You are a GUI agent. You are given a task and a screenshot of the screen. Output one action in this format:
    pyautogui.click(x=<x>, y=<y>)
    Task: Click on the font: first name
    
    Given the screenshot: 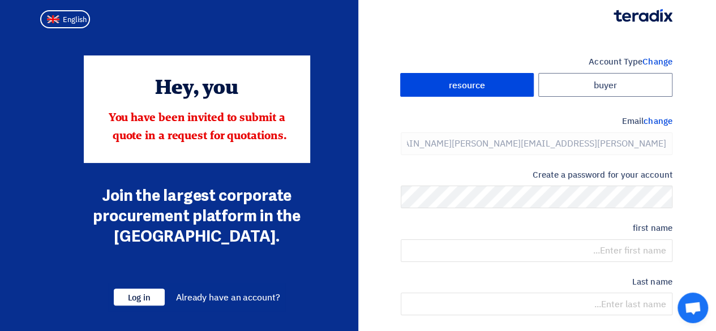 What is the action you would take?
    pyautogui.click(x=653, y=228)
    